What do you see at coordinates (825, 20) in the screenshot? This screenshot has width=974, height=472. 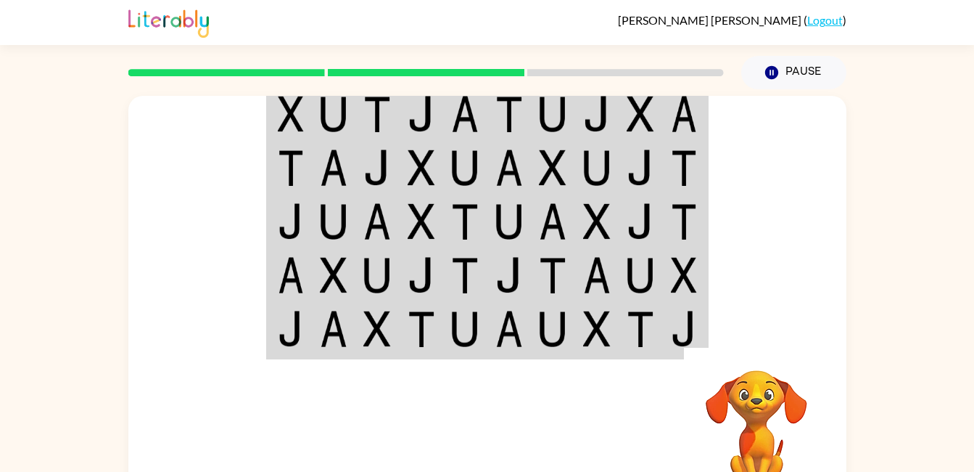 I see `a: Logout` at bounding box center [825, 20].